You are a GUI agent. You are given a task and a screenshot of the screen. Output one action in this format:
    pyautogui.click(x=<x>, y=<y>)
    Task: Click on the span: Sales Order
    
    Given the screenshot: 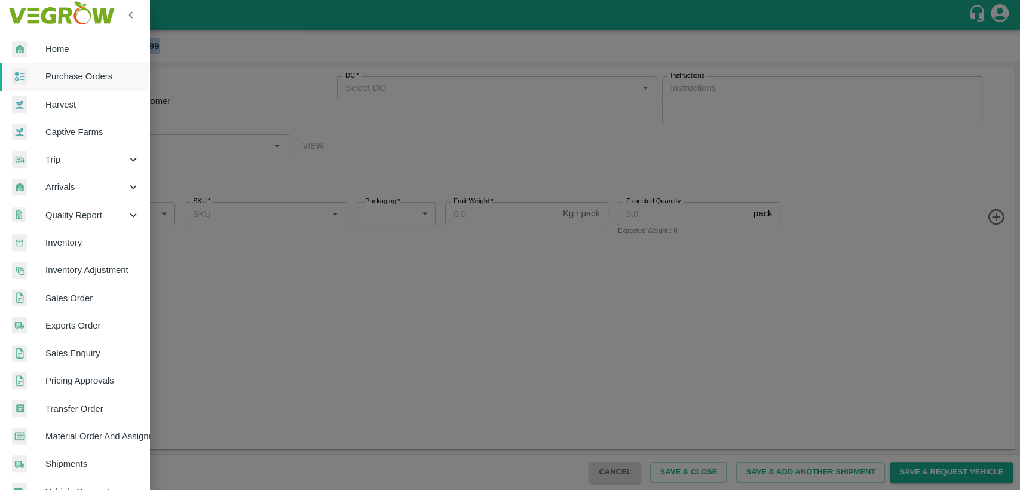 What is the action you would take?
    pyautogui.click(x=93, y=298)
    